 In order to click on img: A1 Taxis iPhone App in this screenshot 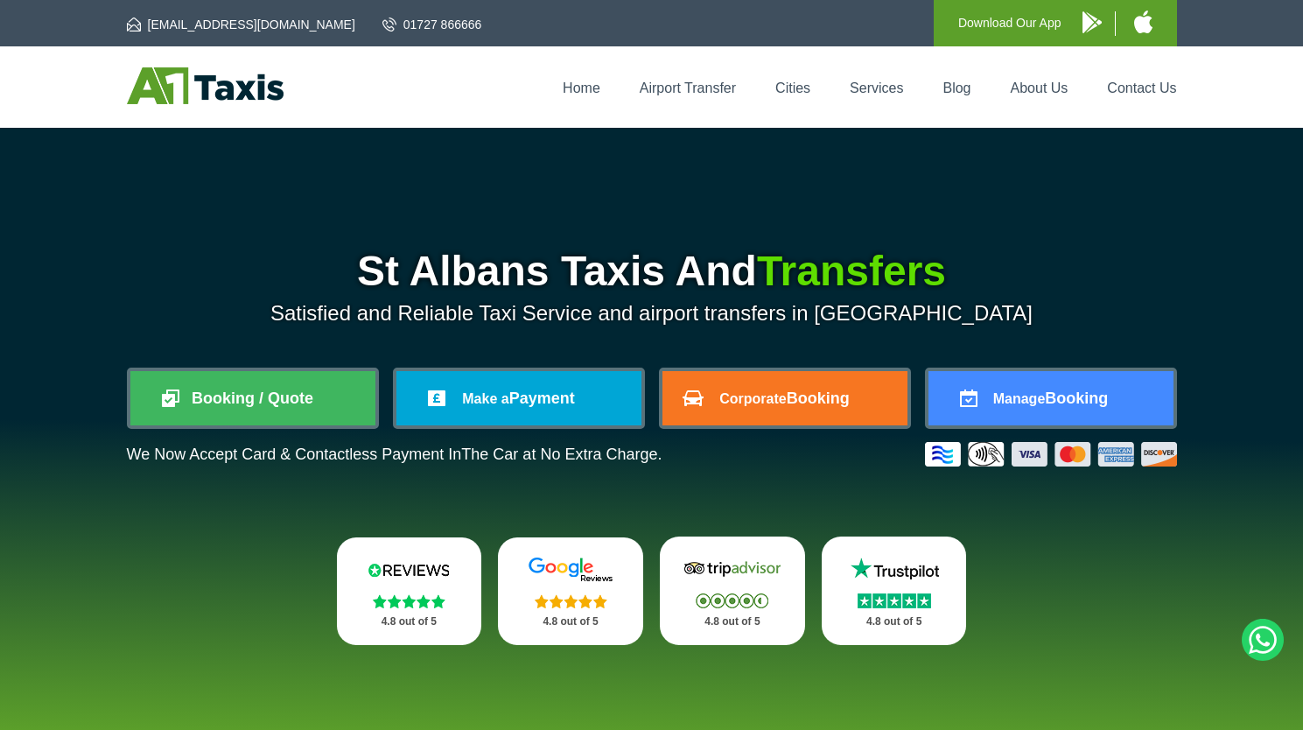, I will do `click(1143, 22)`.